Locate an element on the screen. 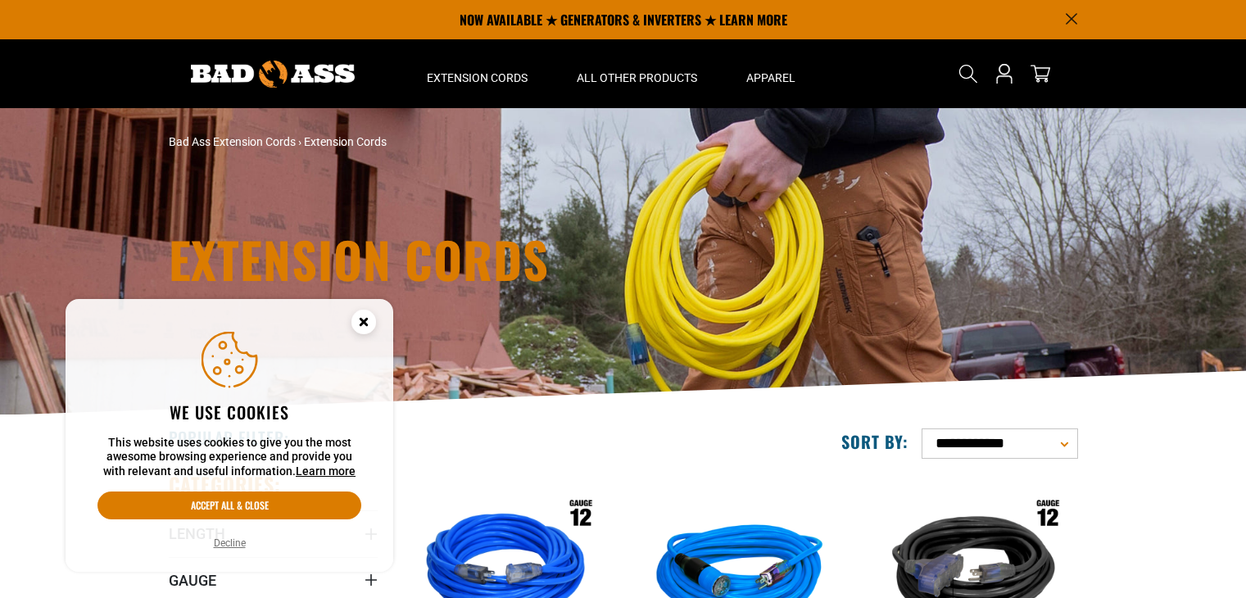 Image resolution: width=1246 pixels, height=598 pixels. img: Bad Ass Extension Cords is located at coordinates (273, 74).